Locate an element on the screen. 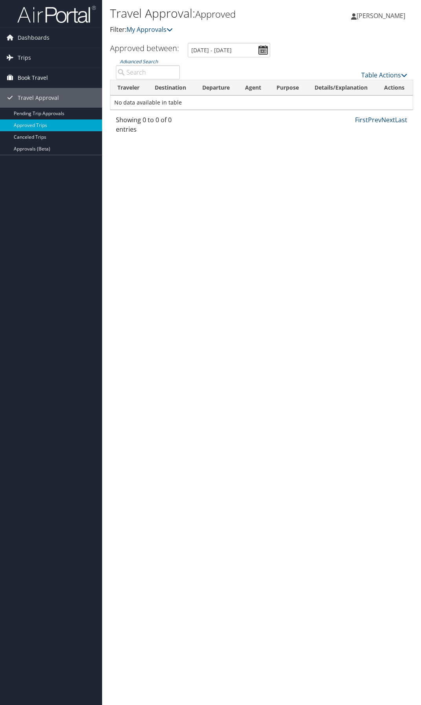 This screenshot has height=705, width=421. input: Advanced Search is located at coordinates (148, 72).